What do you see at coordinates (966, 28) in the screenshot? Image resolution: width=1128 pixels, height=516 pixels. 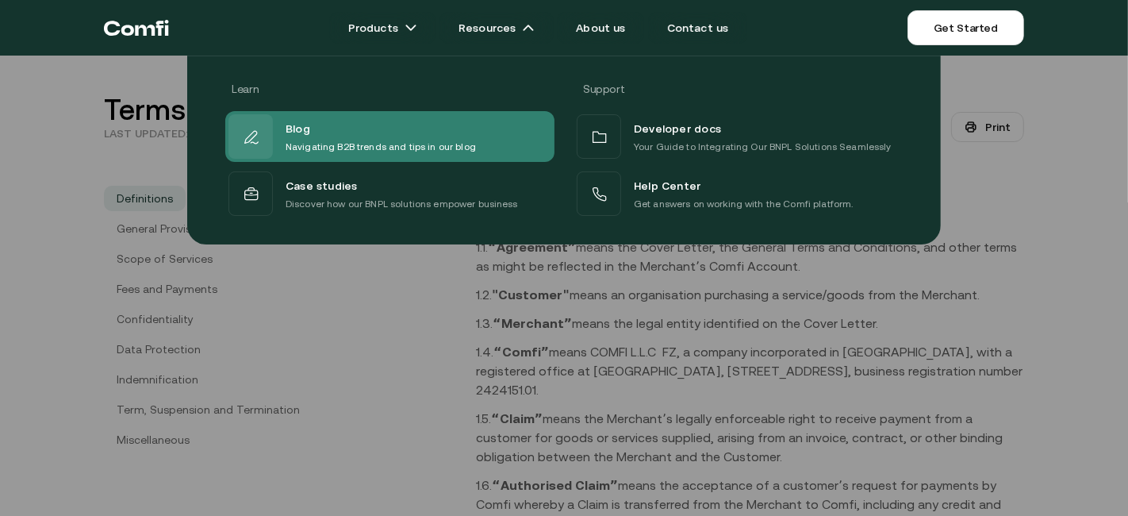 I see `a: Get Started` at bounding box center [966, 28].